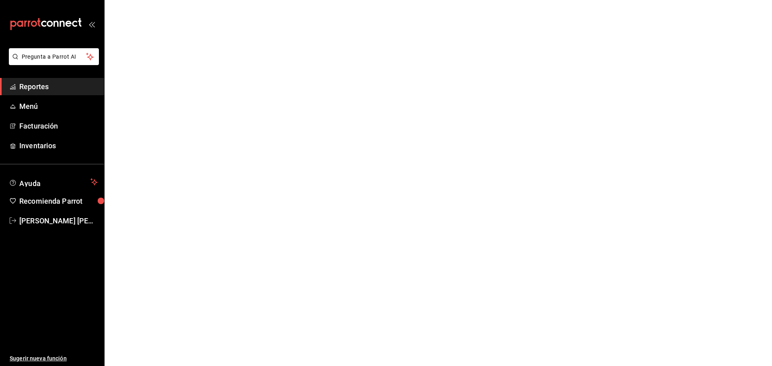 The height and width of the screenshot is (366, 772). Describe the element at coordinates (58, 146) in the screenshot. I see `span: Inventarios` at that location.